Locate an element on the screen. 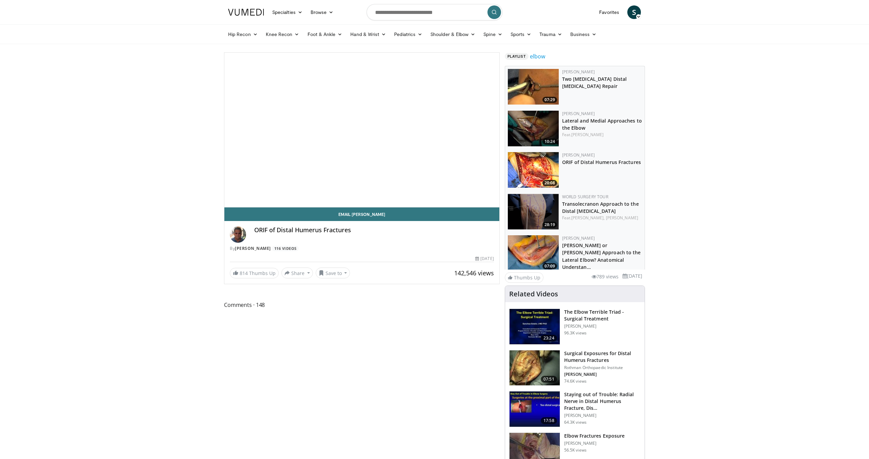 Image resolution: width=869 pixels, height=459 pixels. img: d5fb476d-116e-4503-aa90-d2bb1c71af5c.150x105_q85_crop-smart_upscale.jpg is located at coordinates (533, 253).